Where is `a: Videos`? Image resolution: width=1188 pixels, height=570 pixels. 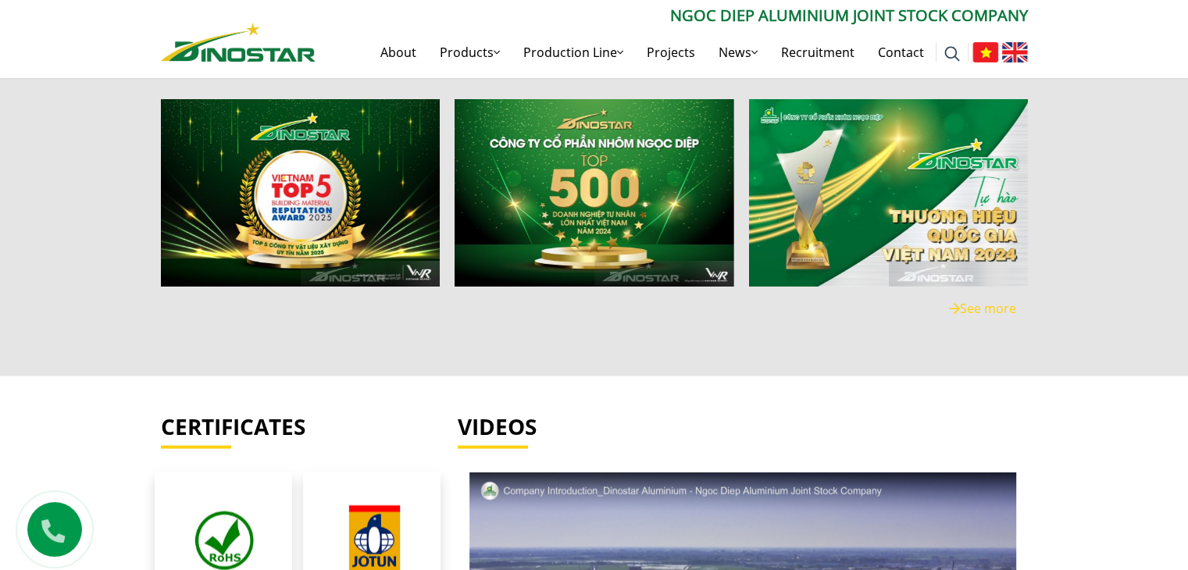 a: Videos is located at coordinates (743, 427).